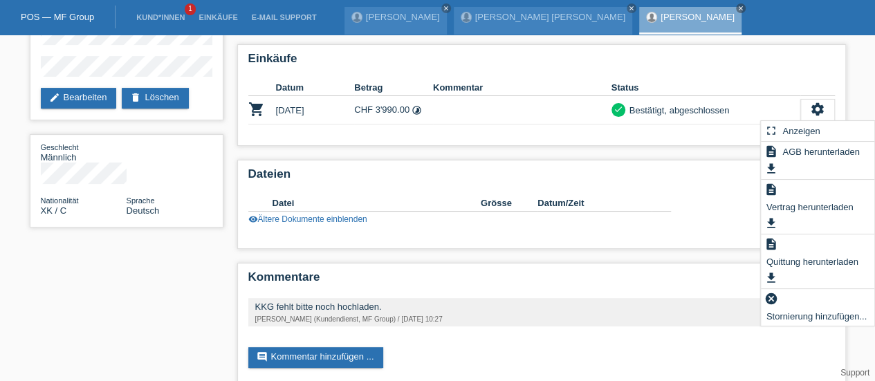 The image size is (875, 381). I want to click on th: Kommentar, so click(522, 88).